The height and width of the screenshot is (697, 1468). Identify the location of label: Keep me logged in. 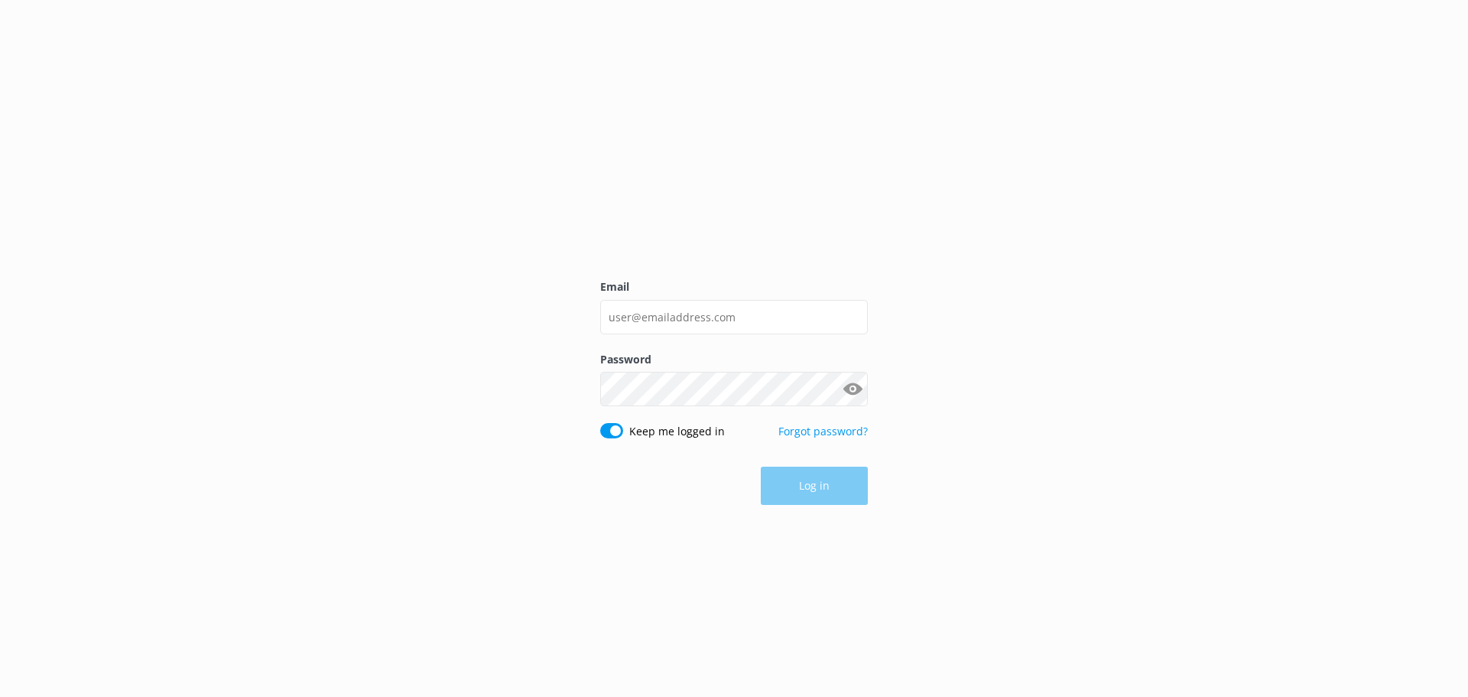
(677, 431).